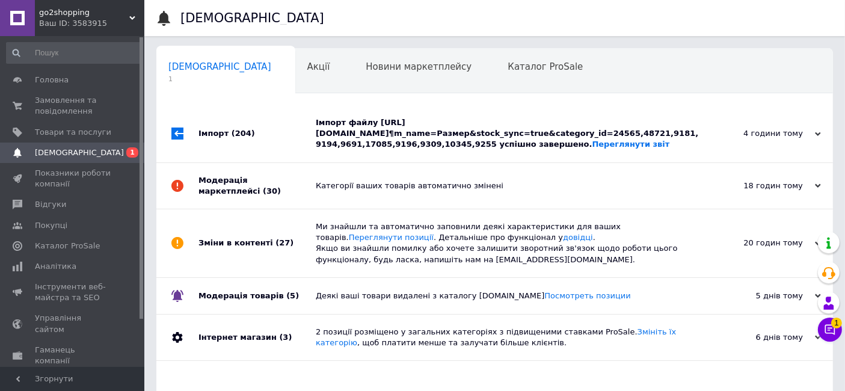 Image resolution: width=845 pixels, height=391 pixels. I want to click on span: Гаманець компанії, so click(73, 356).